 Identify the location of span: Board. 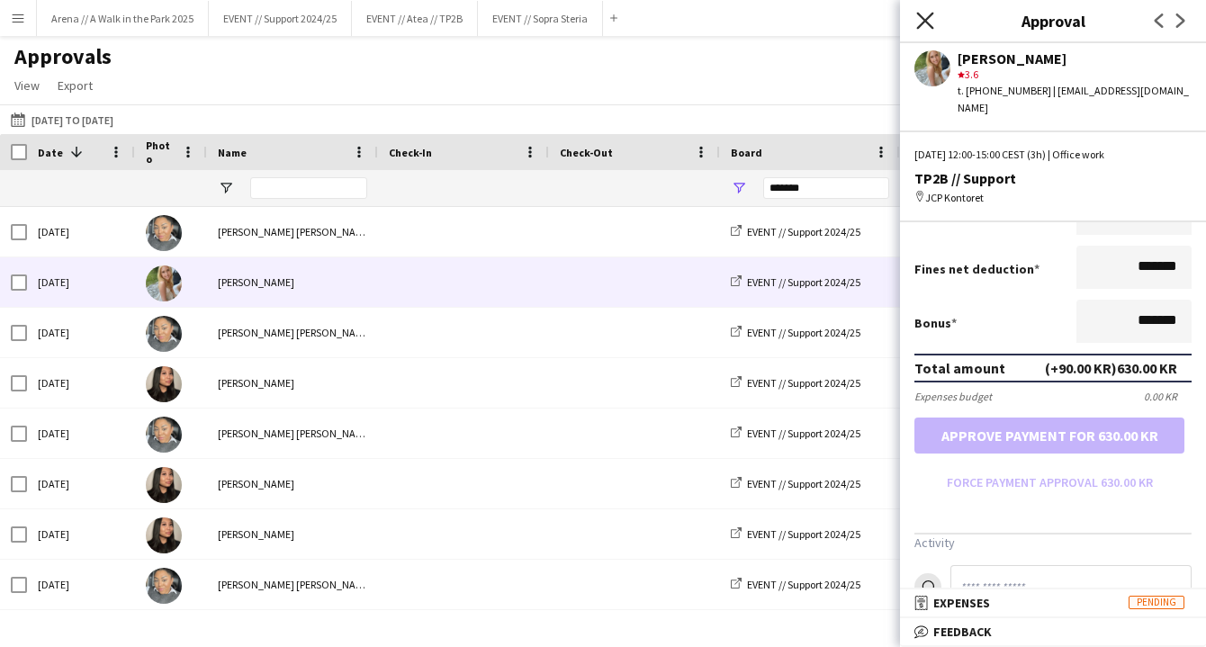
(746, 152).